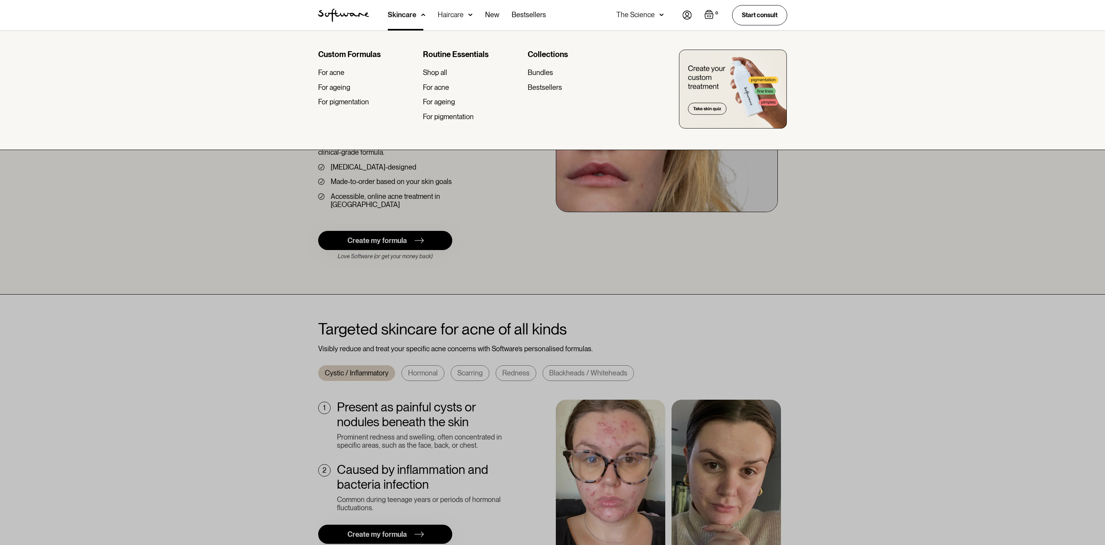 This screenshot has width=1105, height=545. Describe the element at coordinates (435, 73) in the screenshot. I see `div: Shop all` at that location.